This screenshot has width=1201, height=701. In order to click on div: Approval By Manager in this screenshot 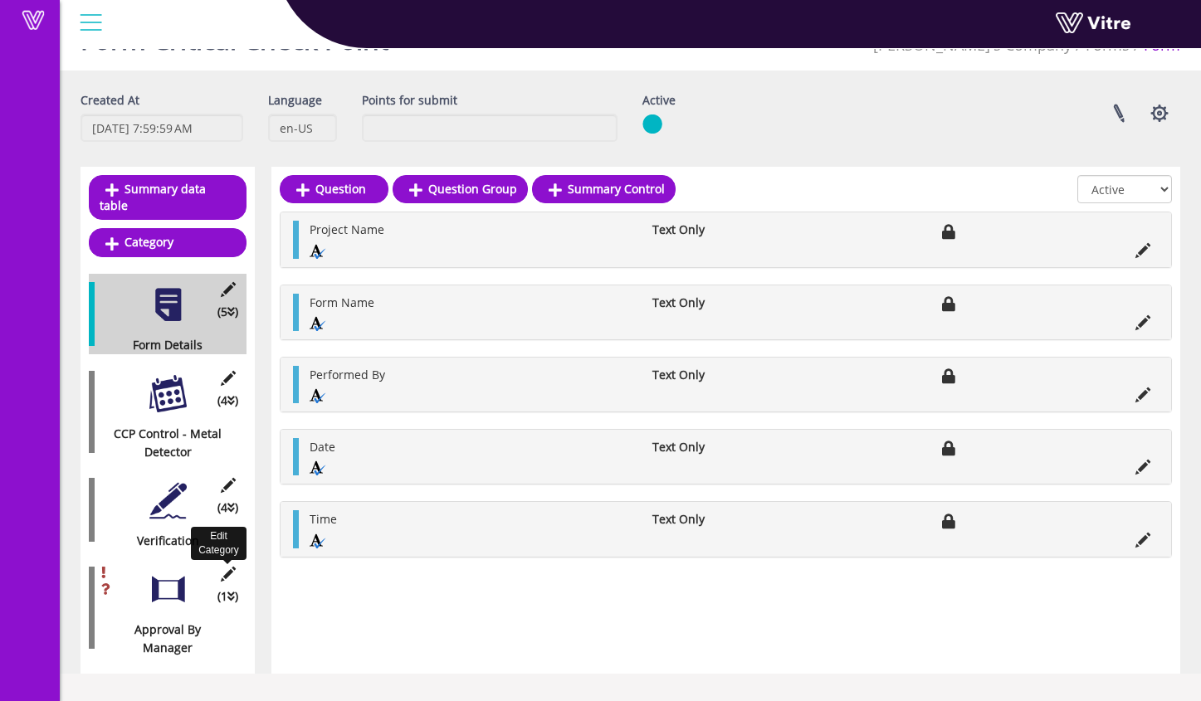, I will do `click(161, 639)`.